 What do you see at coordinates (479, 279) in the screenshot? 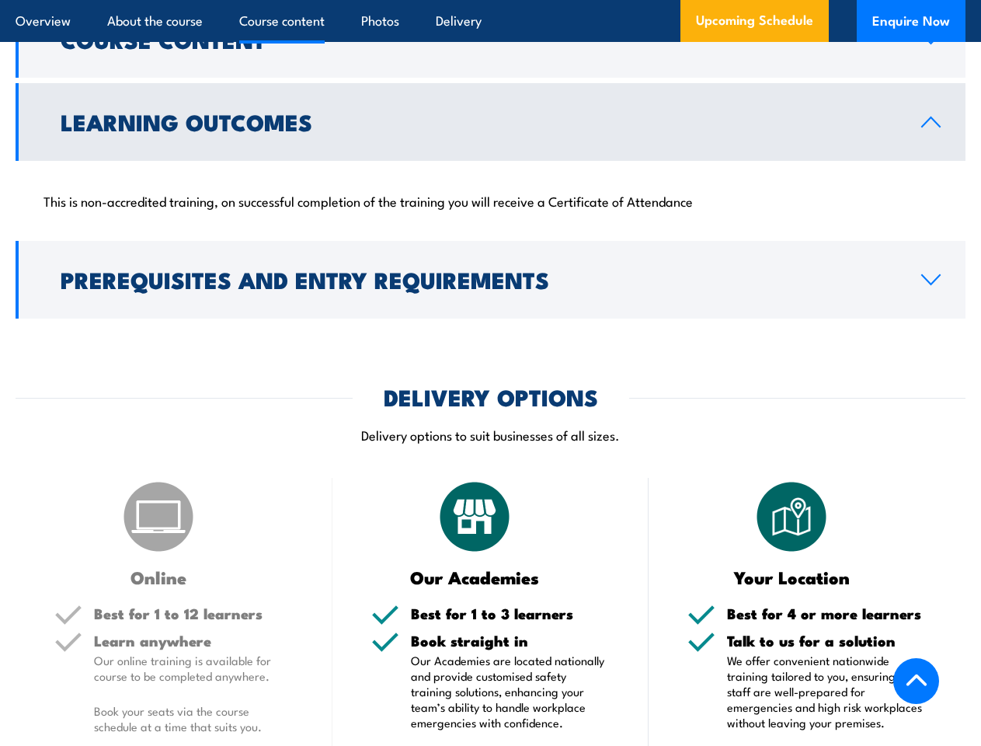
I see `h2: Prerequisites and Entry Requirements` at bounding box center [479, 279].